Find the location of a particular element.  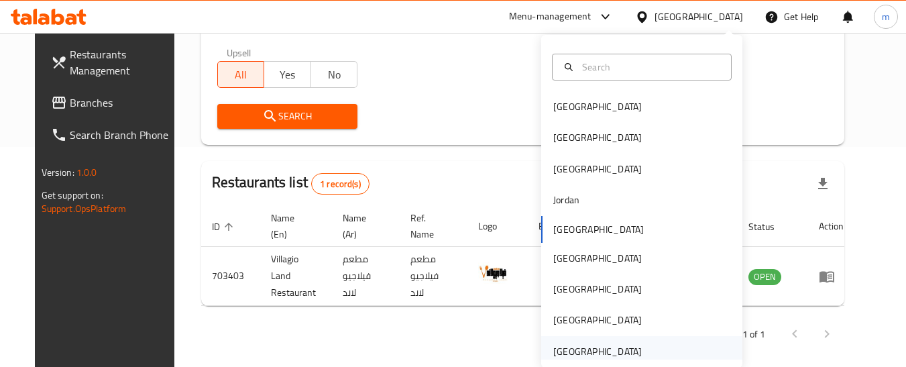

div: Menu-management is located at coordinates (550, 17).